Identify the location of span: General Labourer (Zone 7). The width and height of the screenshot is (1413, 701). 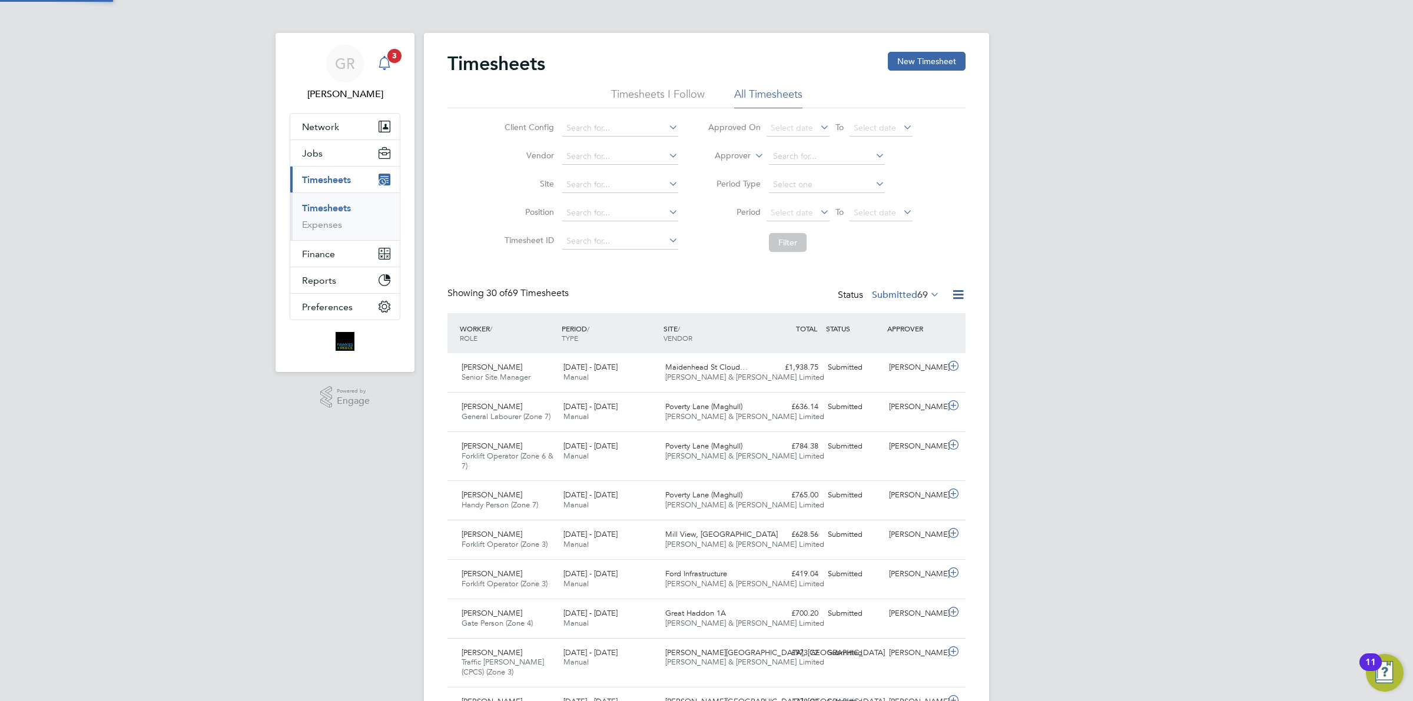
(506, 416).